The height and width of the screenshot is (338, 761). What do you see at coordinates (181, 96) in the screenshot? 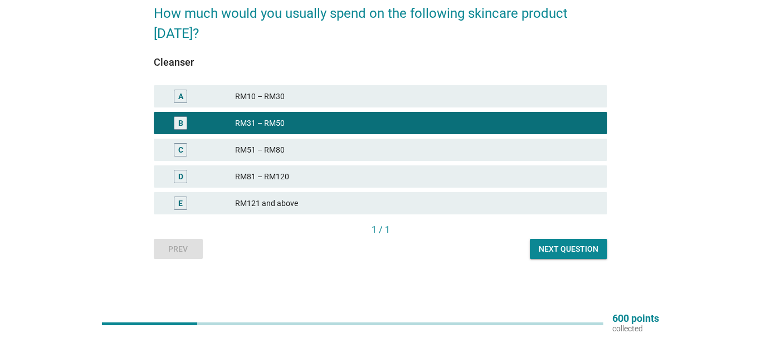
I see `div: A` at bounding box center [181, 96].